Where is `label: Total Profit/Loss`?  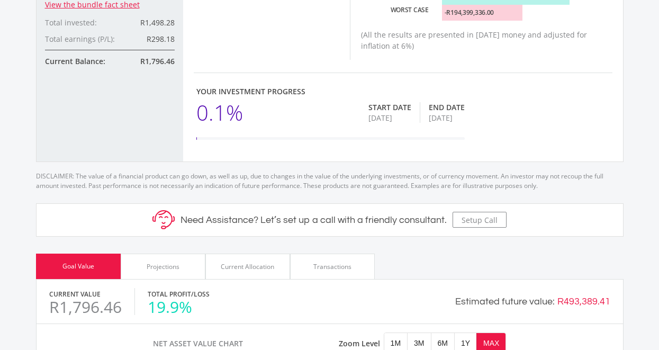 label: Total Profit/Loss is located at coordinates (178, 294).